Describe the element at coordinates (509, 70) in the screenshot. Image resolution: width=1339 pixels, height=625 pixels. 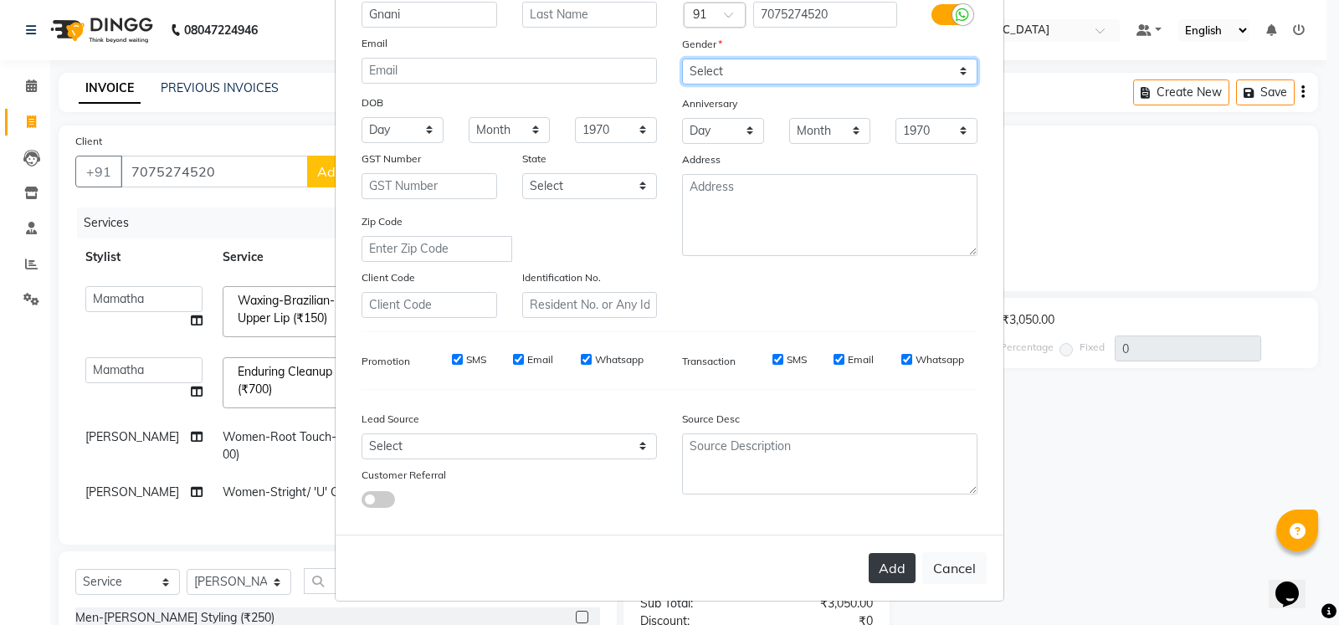
I see `input: Email` at that location.